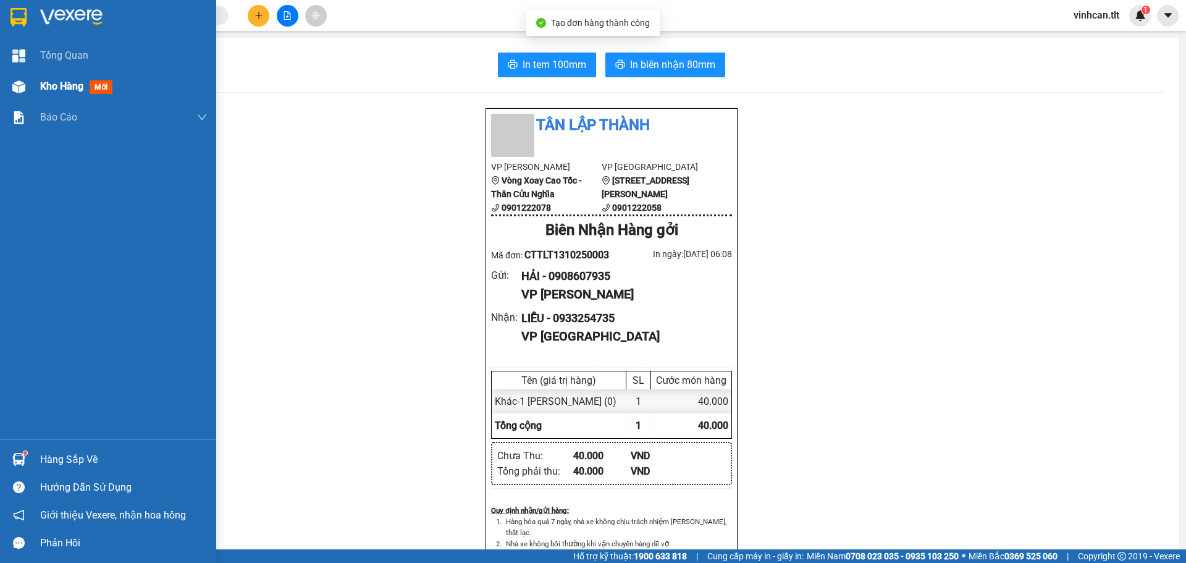 The image size is (1186, 563). What do you see at coordinates (902, 556) in the screenshot?
I see `strong: 0708 023 035 - 0935 103 250` at bounding box center [902, 556].